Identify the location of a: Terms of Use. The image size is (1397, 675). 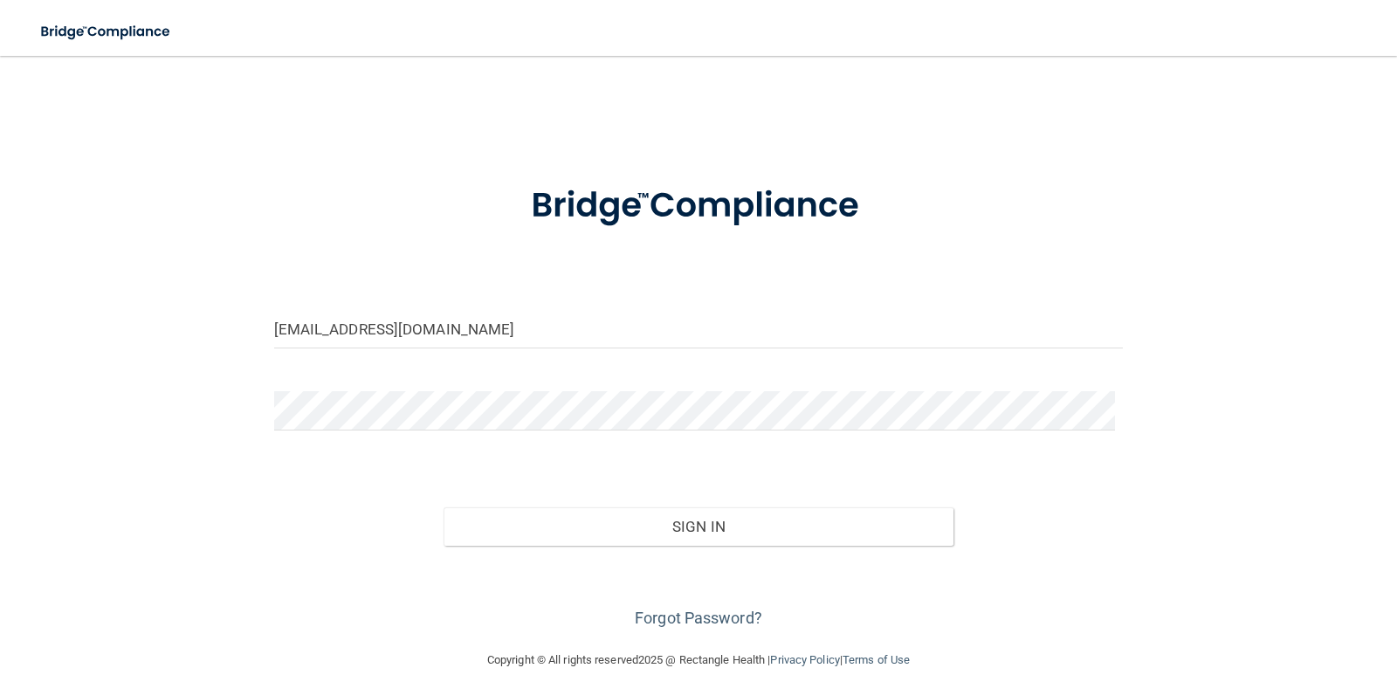
(876, 659).